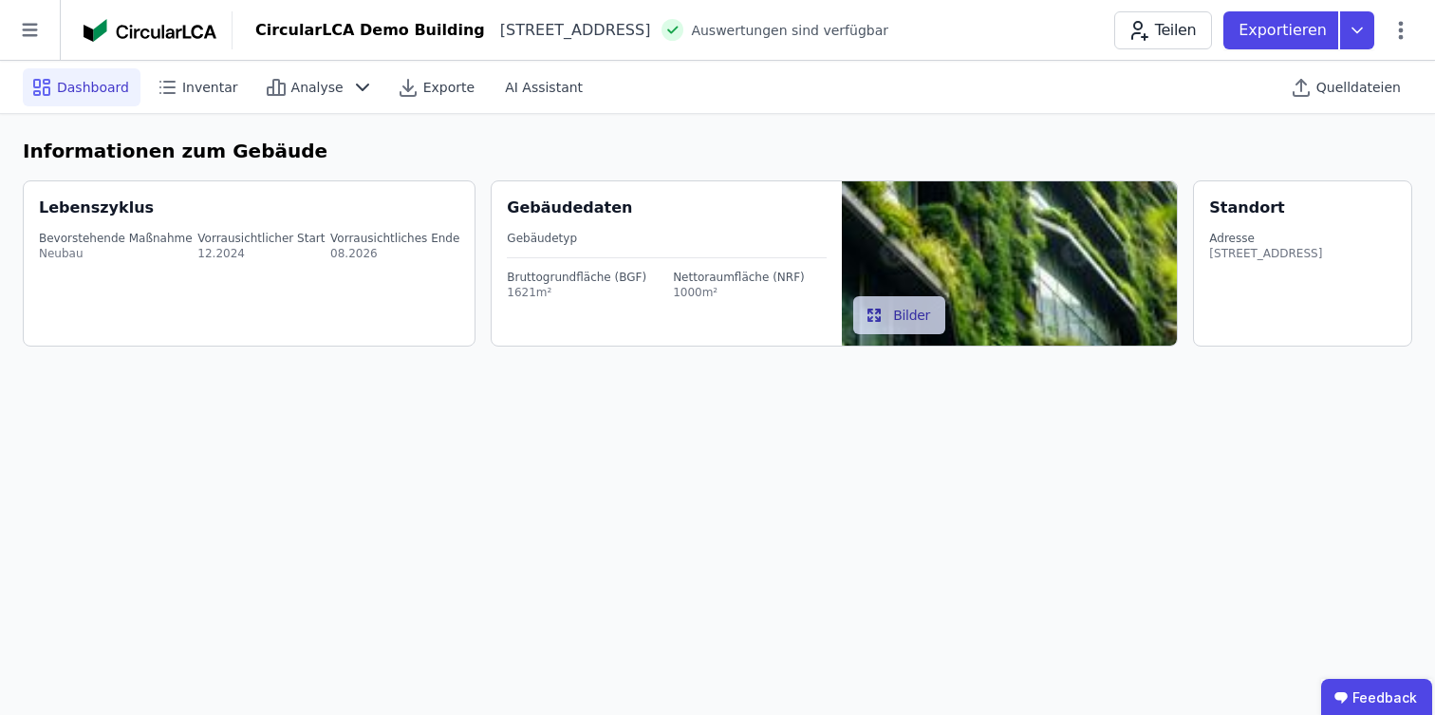  I want to click on div: 1621m², so click(576, 292).